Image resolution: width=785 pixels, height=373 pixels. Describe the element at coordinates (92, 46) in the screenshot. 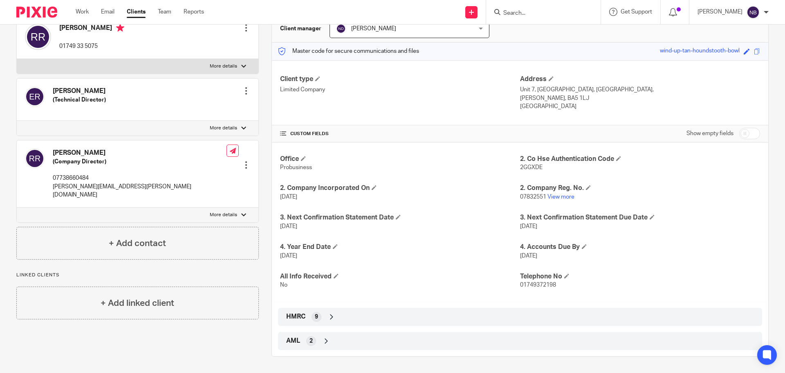

I see `p: 01749 33 5075` at that location.